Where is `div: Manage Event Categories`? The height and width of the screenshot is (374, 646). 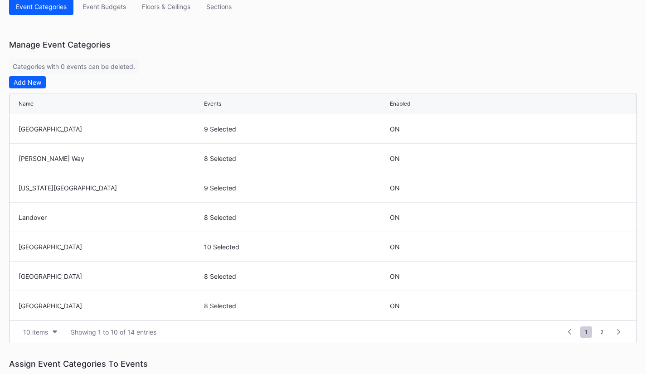 div: Manage Event Categories is located at coordinates (323, 45).